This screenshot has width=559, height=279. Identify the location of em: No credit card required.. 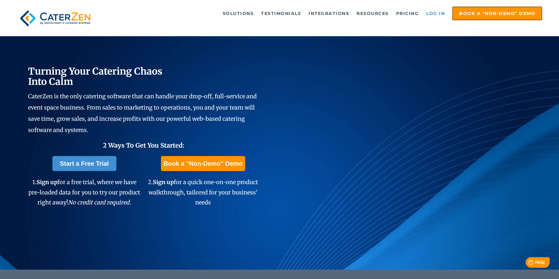
(99, 202).